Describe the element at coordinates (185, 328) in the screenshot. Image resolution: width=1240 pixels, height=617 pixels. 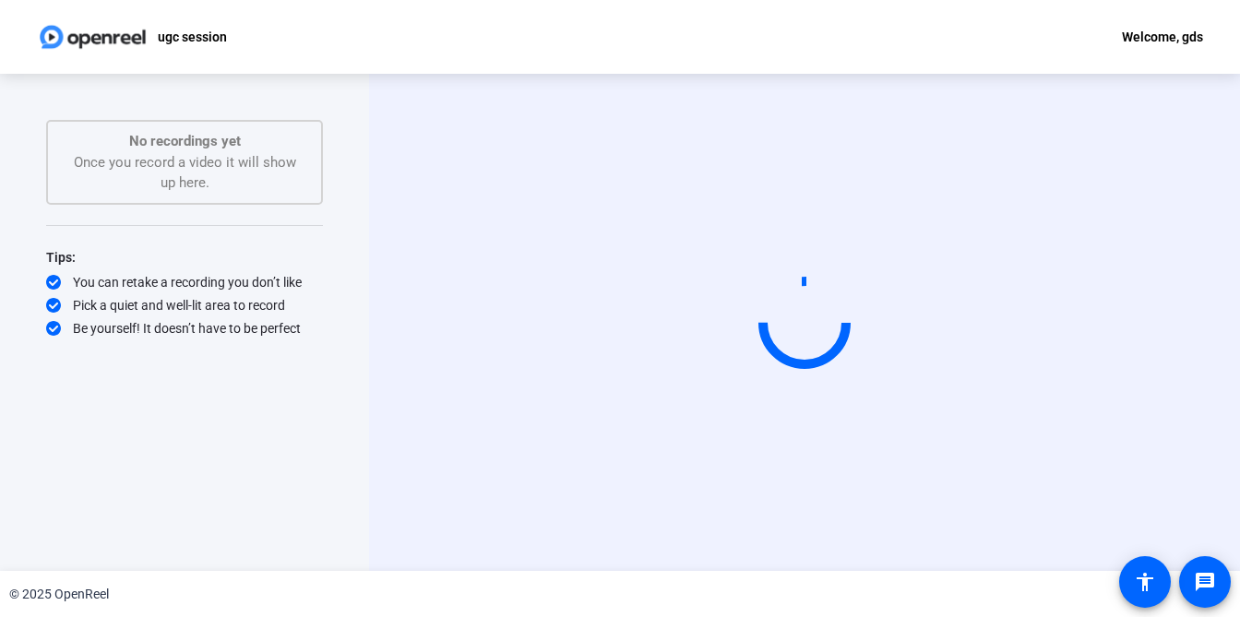
I see `div: Be yourself! It doesn’t have to be perfect` at that location.